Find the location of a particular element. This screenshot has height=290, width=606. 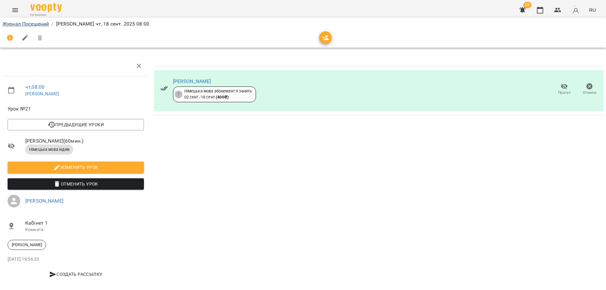

div: 7 is located at coordinates (179, 94).